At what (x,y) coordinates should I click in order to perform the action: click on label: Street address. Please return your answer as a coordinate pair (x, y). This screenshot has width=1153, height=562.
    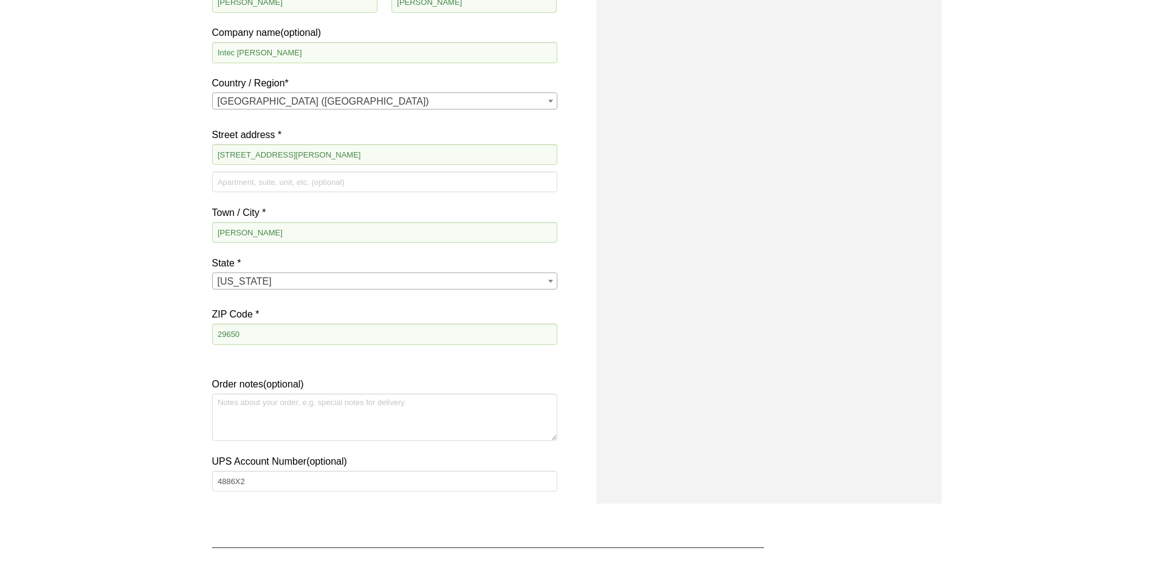
    Looking at the image, I should click on (385, 134).